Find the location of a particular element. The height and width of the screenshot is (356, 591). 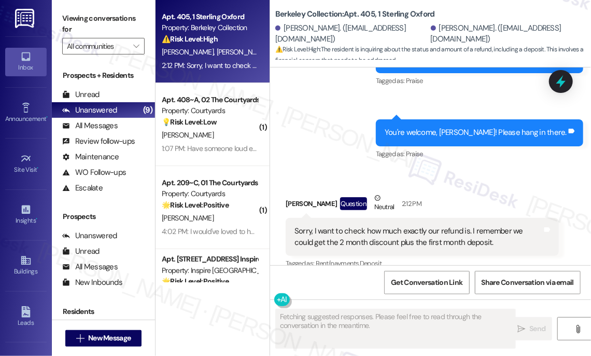

div: WO Follow-ups is located at coordinates (94, 172).